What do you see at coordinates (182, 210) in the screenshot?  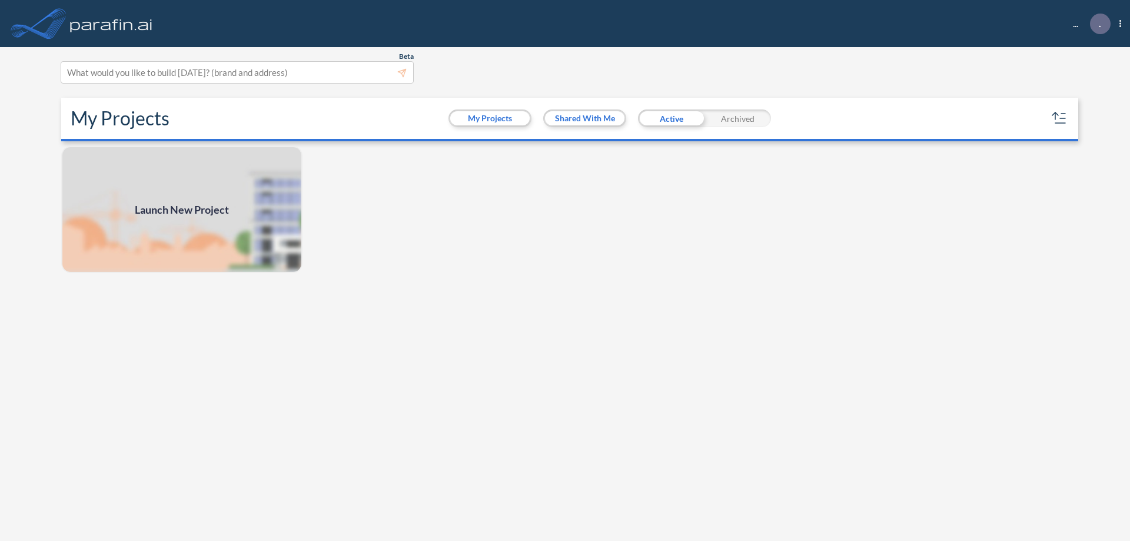 I see `a: Launch New Project` at bounding box center [182, 210].